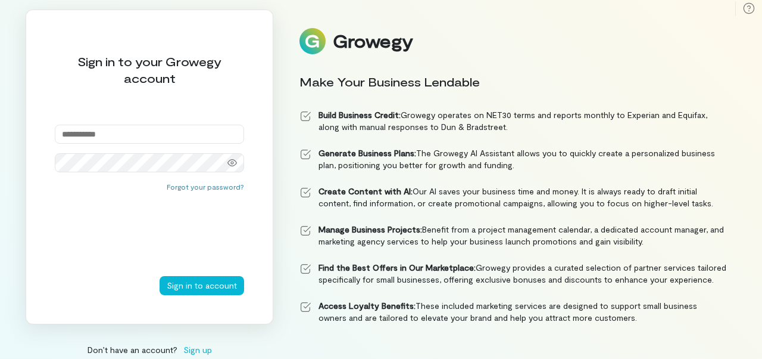 This screenshot has width=762, height=359. What do you see at coordinates (150, 349) in the screenshot?
I see `div: Don’t have an account?` at bounding box center [150, 349].